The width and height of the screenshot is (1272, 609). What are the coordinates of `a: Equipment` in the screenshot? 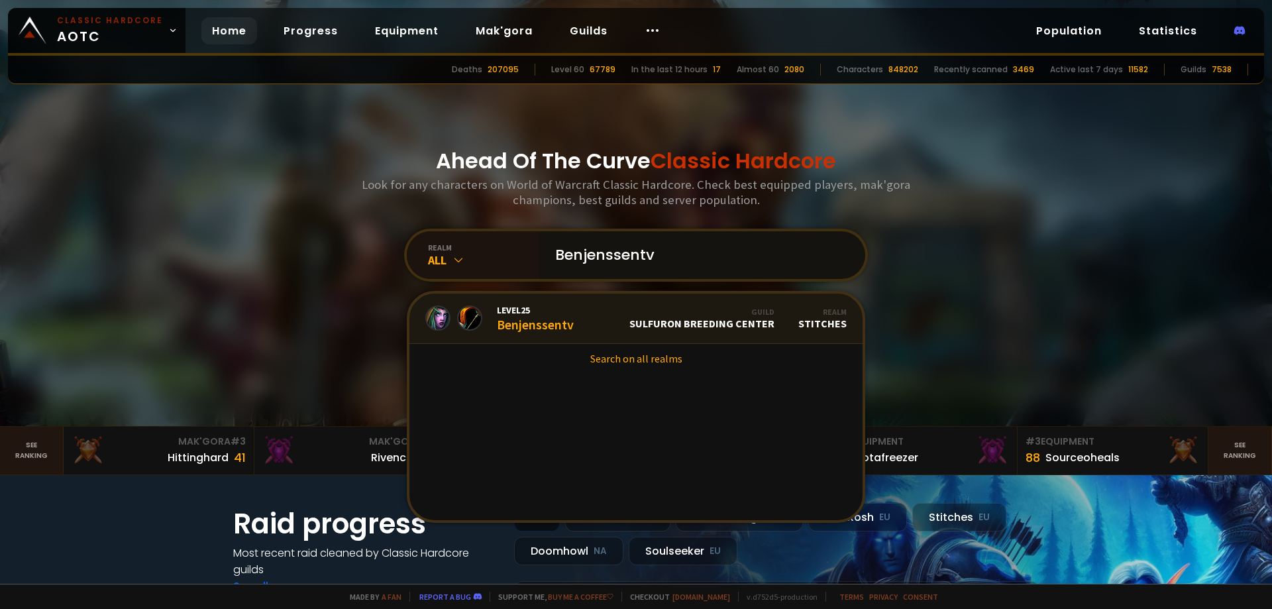 It's located at (407, 30).